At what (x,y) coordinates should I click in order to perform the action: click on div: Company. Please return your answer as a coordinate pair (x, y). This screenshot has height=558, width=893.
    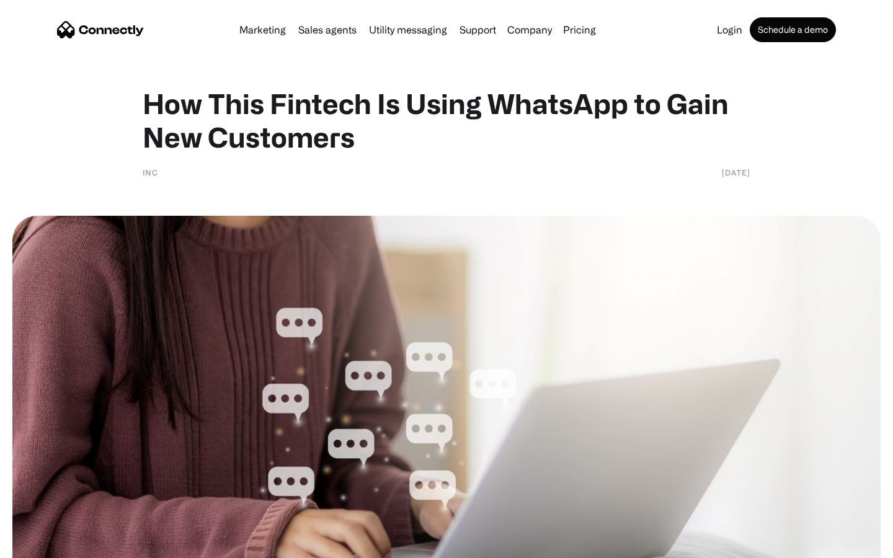
    Looking at the image, I should click on (530, 30).